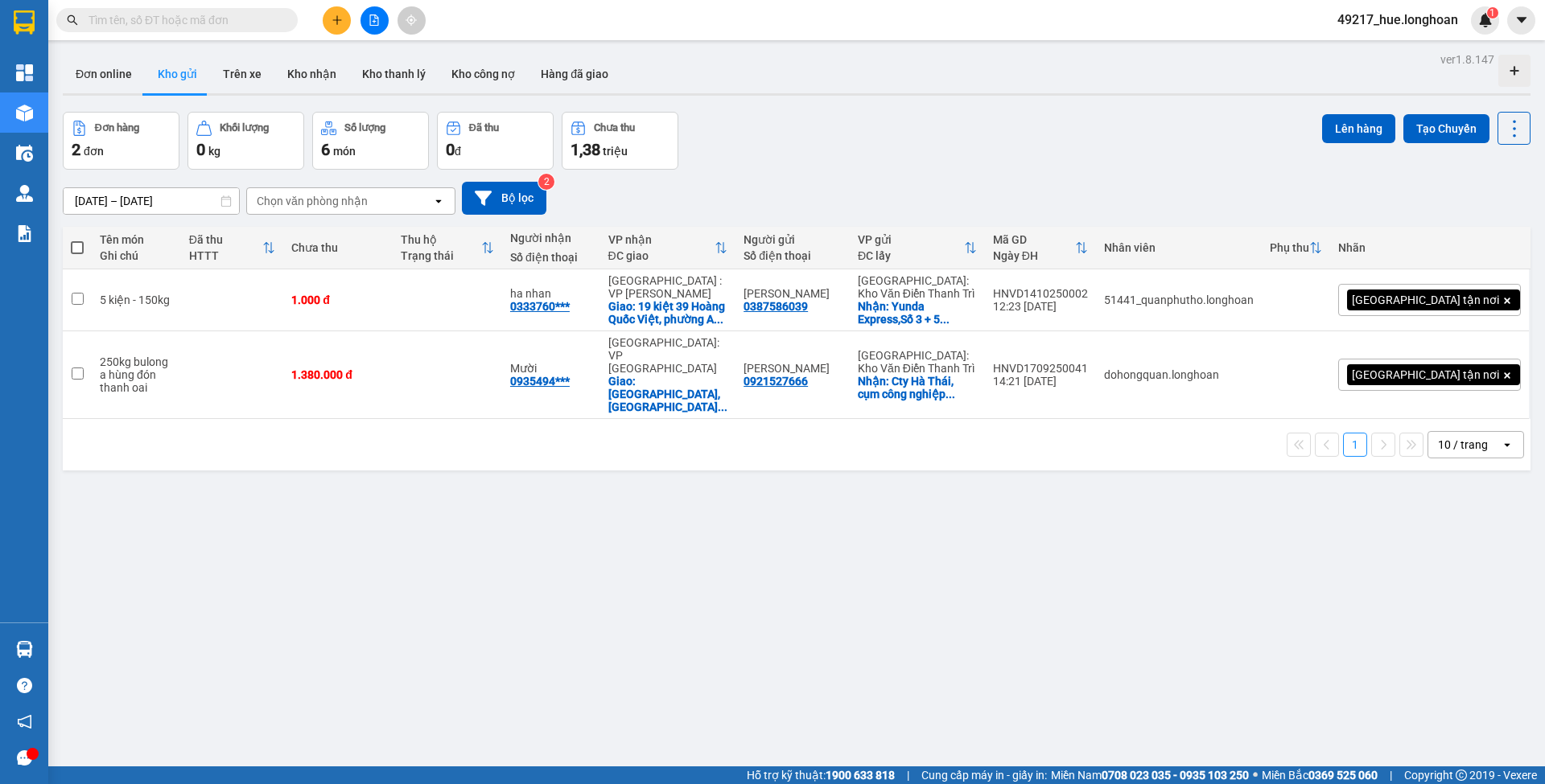 Image resolution: width=1545 pixels, height=784 pixels. Describe the element at coordinates (450, 150) in the screenshot. I see `span: 0` at that location.